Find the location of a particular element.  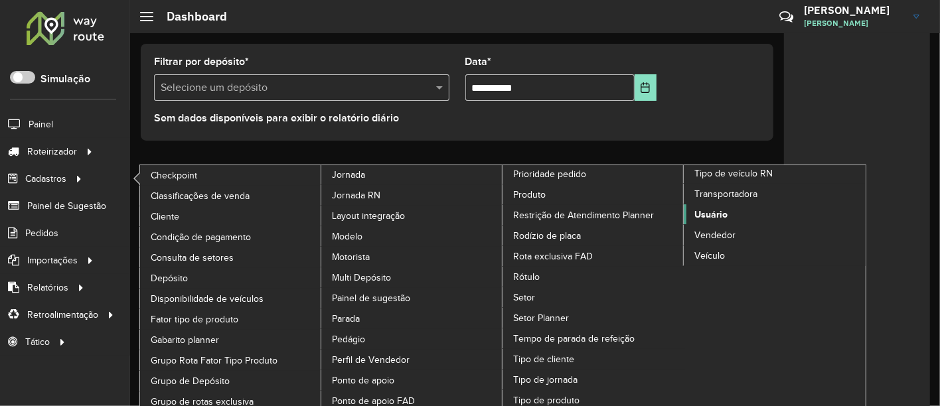

span: Grupo de Depósito is located at coordinates (190, 381).